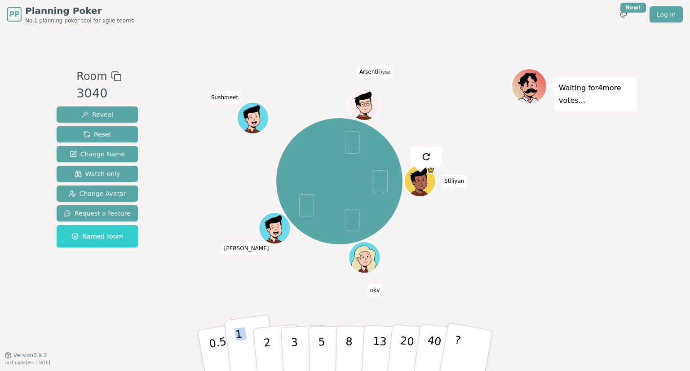 This screenshot has width=690, height=371. What do you see at coordinates (97, 213) in the screenshot?
I see `span: Request a feature` at bounding box center [97, 213].